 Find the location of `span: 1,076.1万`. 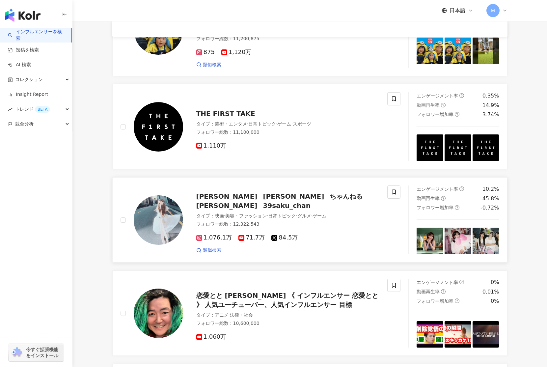

span: 1,076.1万 is located at coordinates (214, 237).